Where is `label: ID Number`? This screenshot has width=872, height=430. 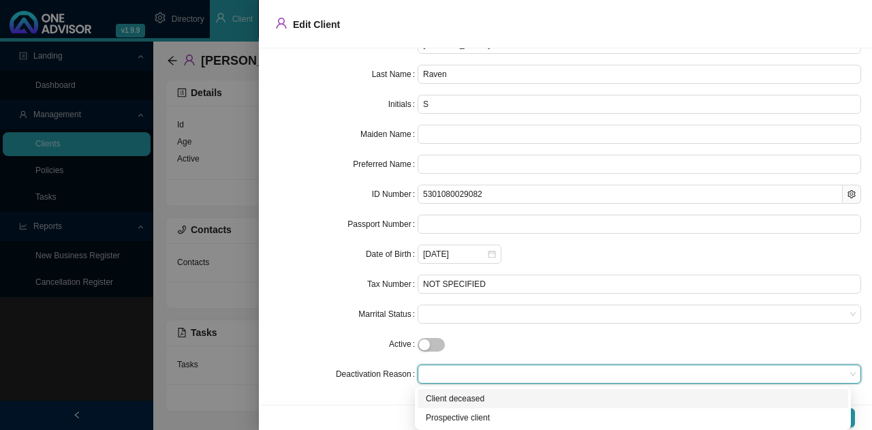 label: ID Number is located at coordinates (395, 194).